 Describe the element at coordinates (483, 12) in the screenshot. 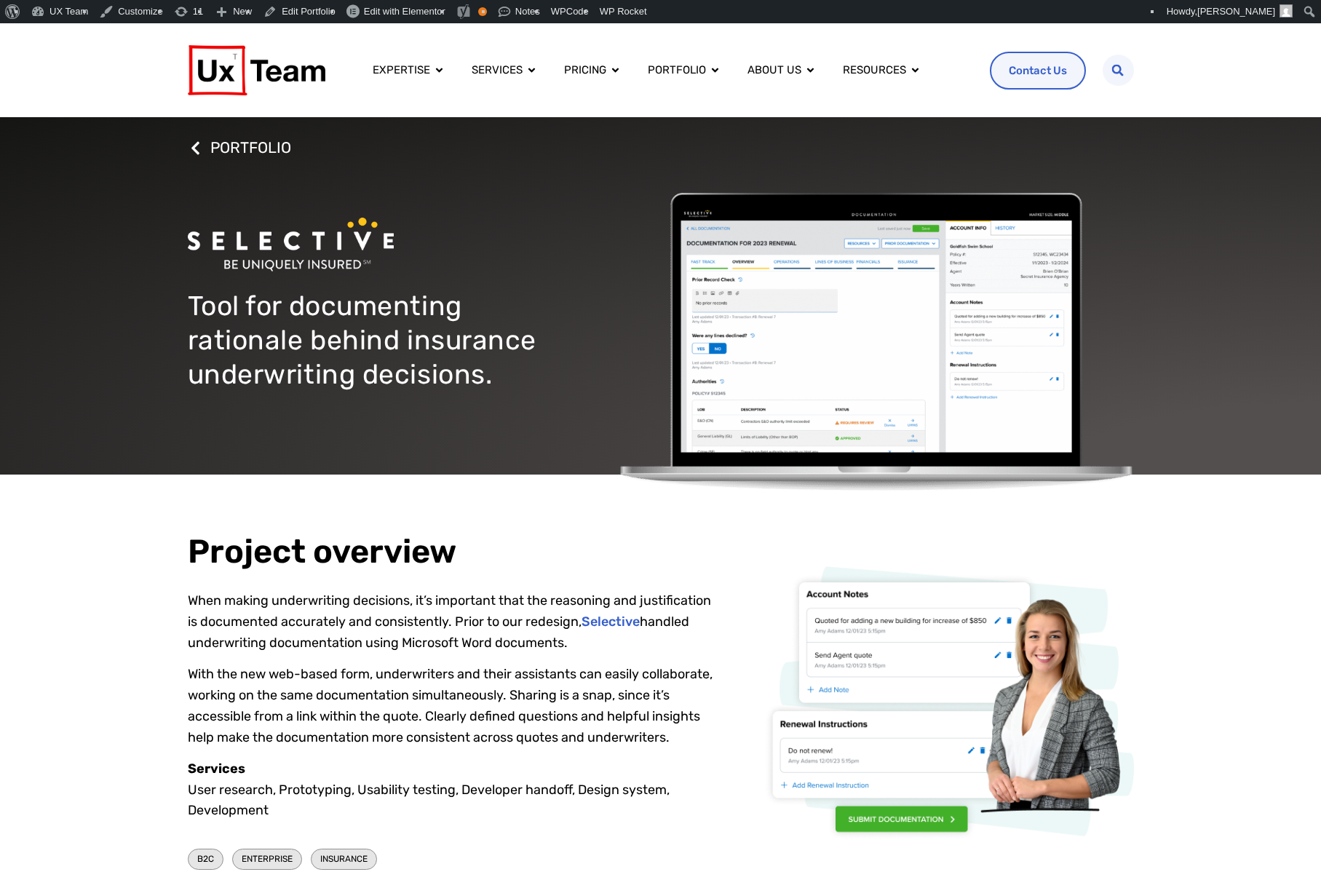

I see `div: OK` at that location.